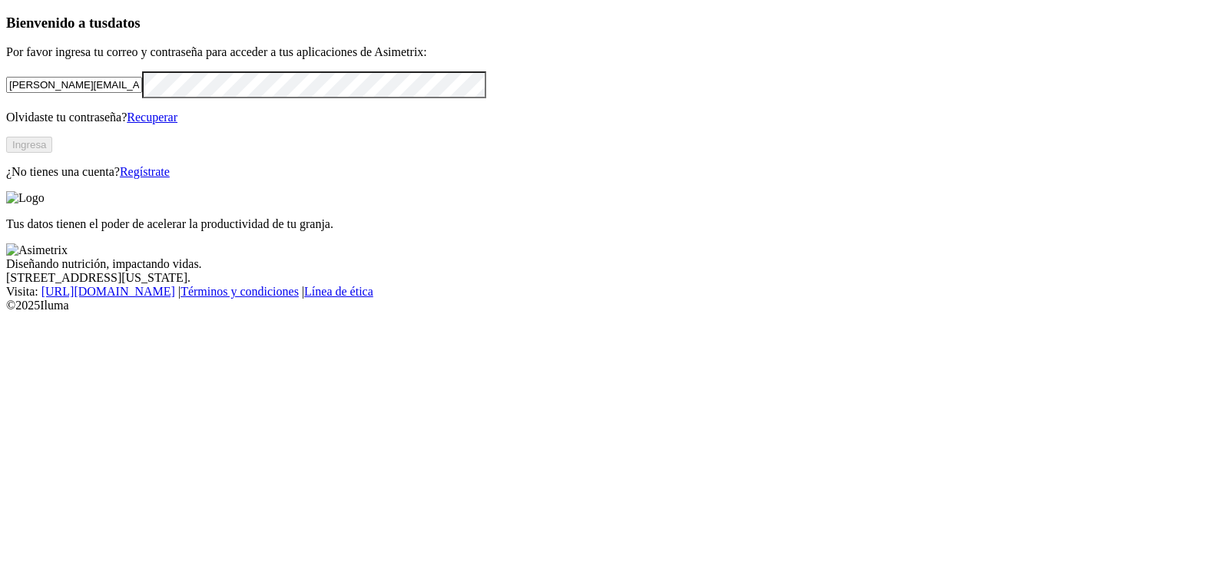 The height and width of the screenshot is (562, 1229). Describe the element at coordinates (339, 291) in the screenshot. I see `a: Línea de ética` at that location.